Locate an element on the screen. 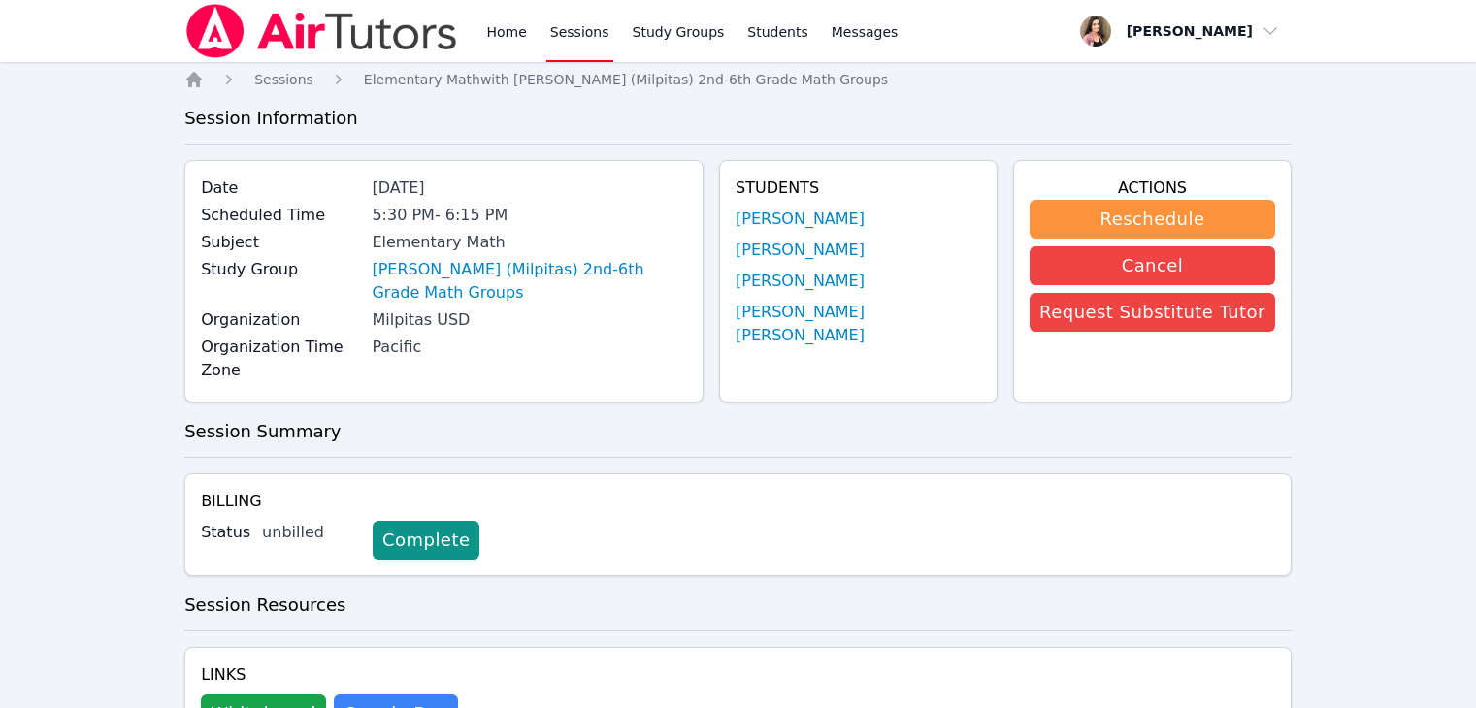 Image resolution: width=1476 pixels, height=708 pixels. label: Scheduled Time is located at coordinates (280, 215).